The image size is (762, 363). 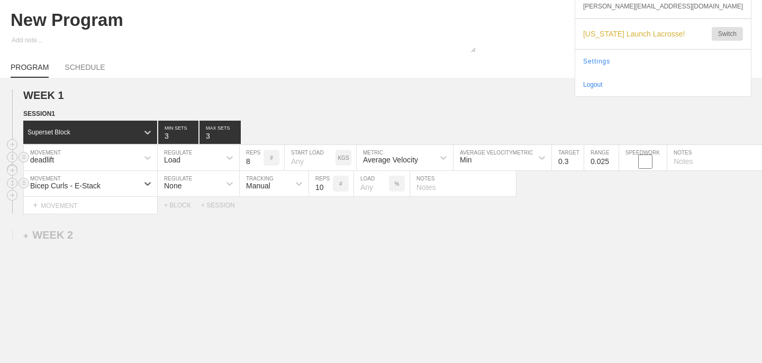 What do you see at coordinates (727, 34) in the screenshot?
I see `button: Switch` at bounding box center [727, 34].